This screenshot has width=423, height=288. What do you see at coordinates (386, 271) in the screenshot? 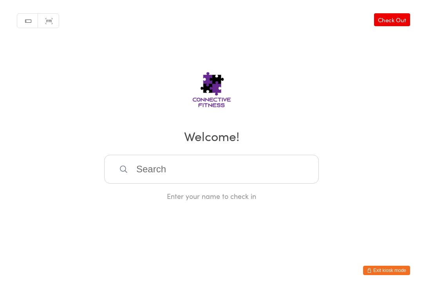
I see `button: Exit kiosk mode` at bounding box center [386, 271].